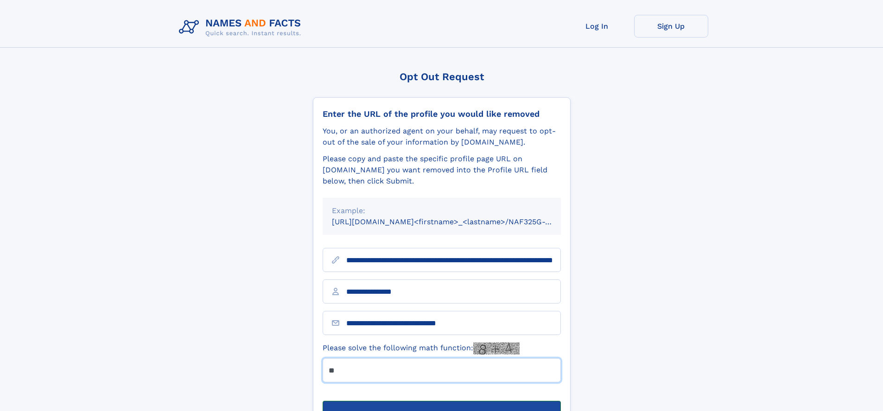  What do you see at coordinates (421, 348) in the screenshot?
I see `label: Please solve the following math function:` at bounding box center [421, 348].